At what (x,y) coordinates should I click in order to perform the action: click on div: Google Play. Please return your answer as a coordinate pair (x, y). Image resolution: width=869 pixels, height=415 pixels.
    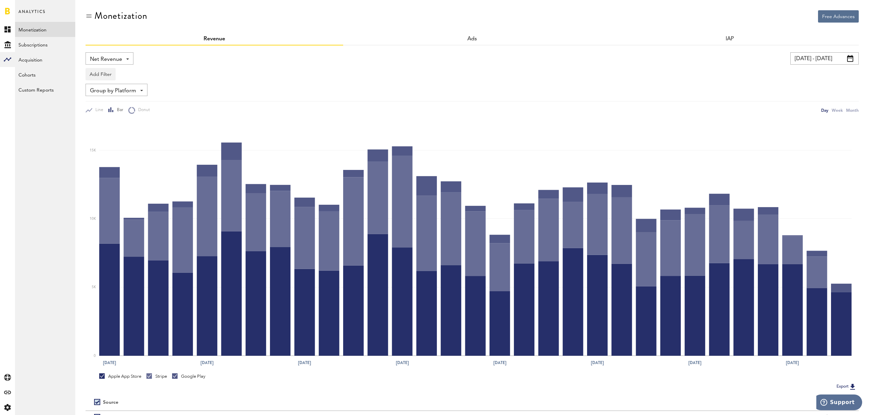
    Looking at the image, I should click on (188, 376).